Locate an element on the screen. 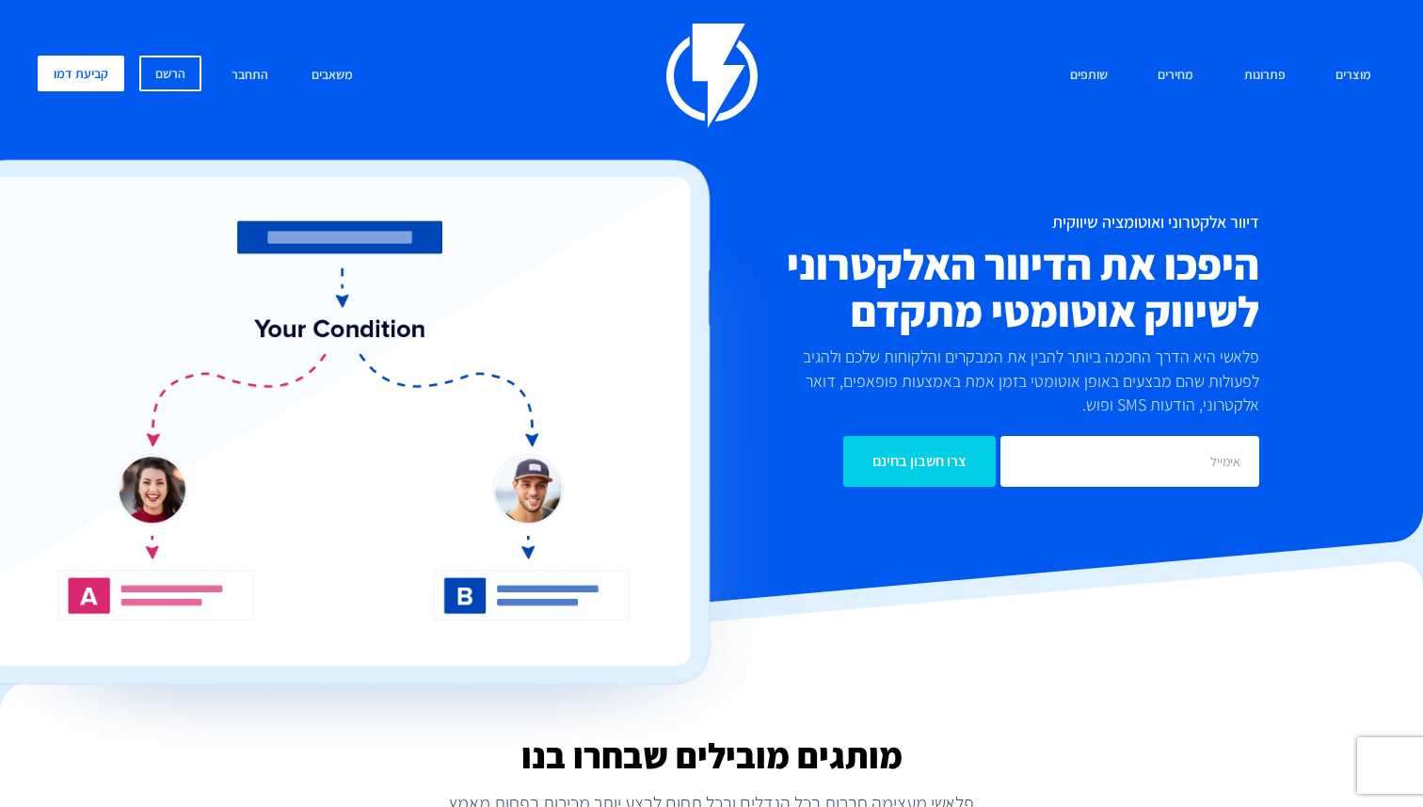 The height and width of the screenshot is (807, 1423). a: שותפים is located at coordinates (1089, 75).